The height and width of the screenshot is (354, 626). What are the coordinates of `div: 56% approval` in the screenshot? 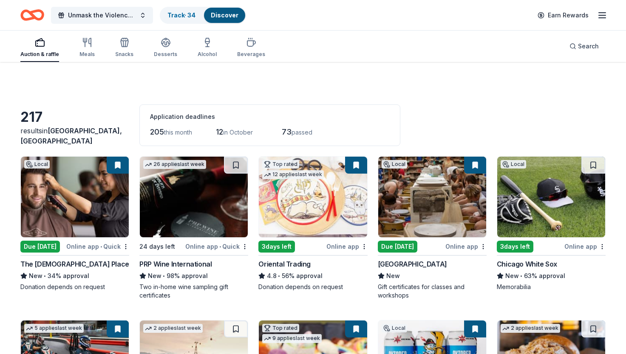 It's located at (313, 276).